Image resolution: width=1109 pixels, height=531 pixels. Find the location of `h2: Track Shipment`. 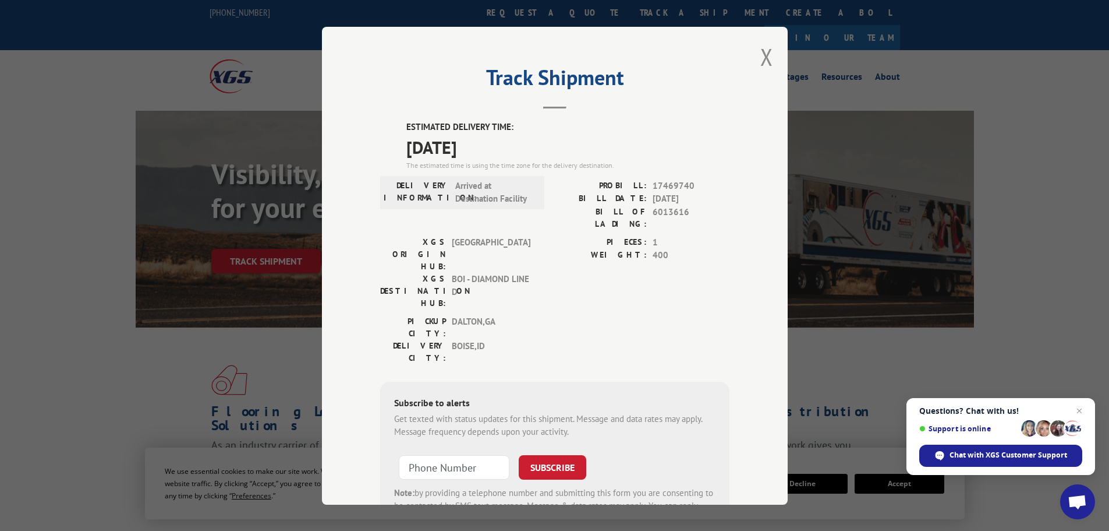

h2: Track Shipment is located at coordinates (555, 80).